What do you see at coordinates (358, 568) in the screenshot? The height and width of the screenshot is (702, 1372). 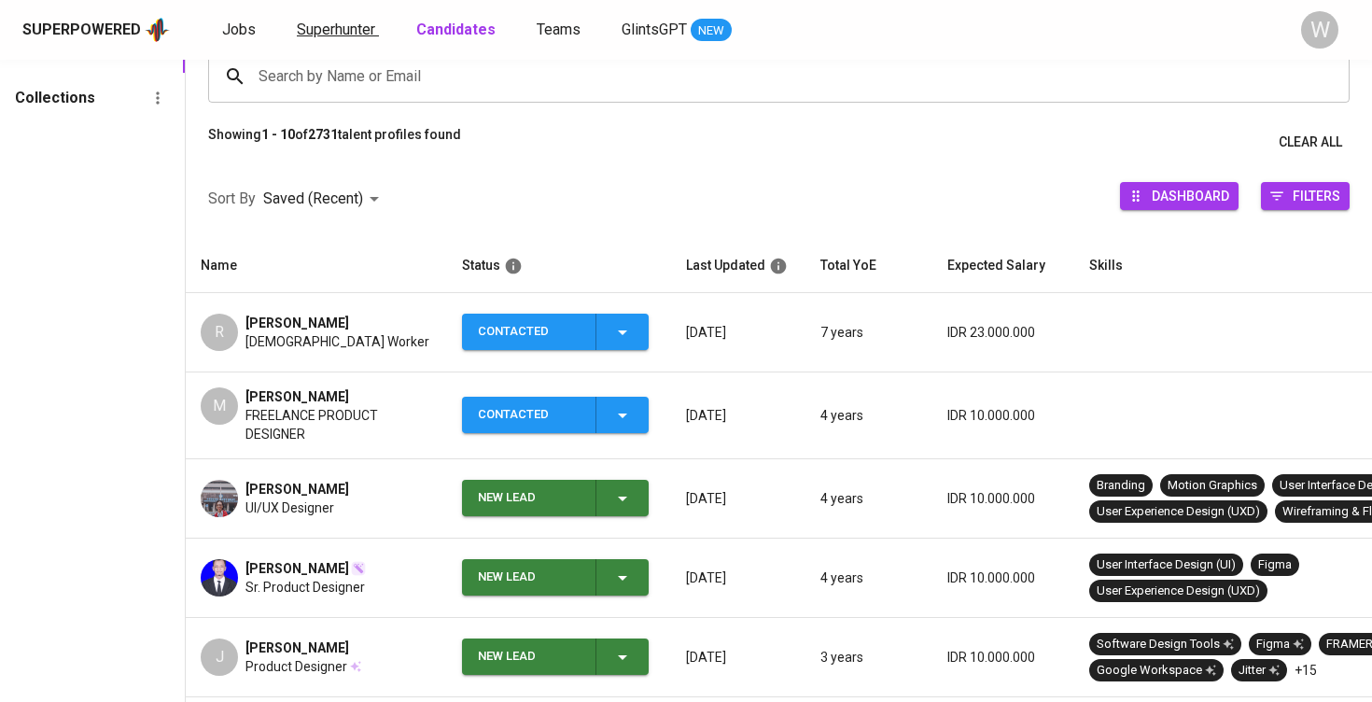 I see `img: magic_wand.svg` at bounding box center [358, 568].